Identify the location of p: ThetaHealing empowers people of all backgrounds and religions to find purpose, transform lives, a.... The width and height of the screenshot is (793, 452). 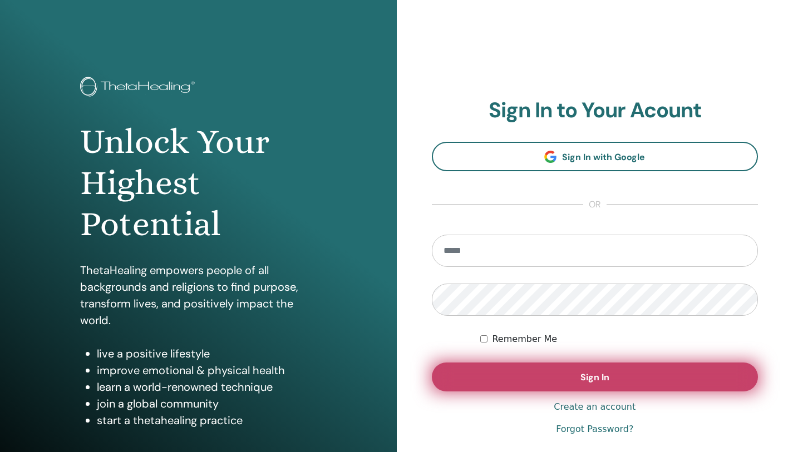
(198, 295).